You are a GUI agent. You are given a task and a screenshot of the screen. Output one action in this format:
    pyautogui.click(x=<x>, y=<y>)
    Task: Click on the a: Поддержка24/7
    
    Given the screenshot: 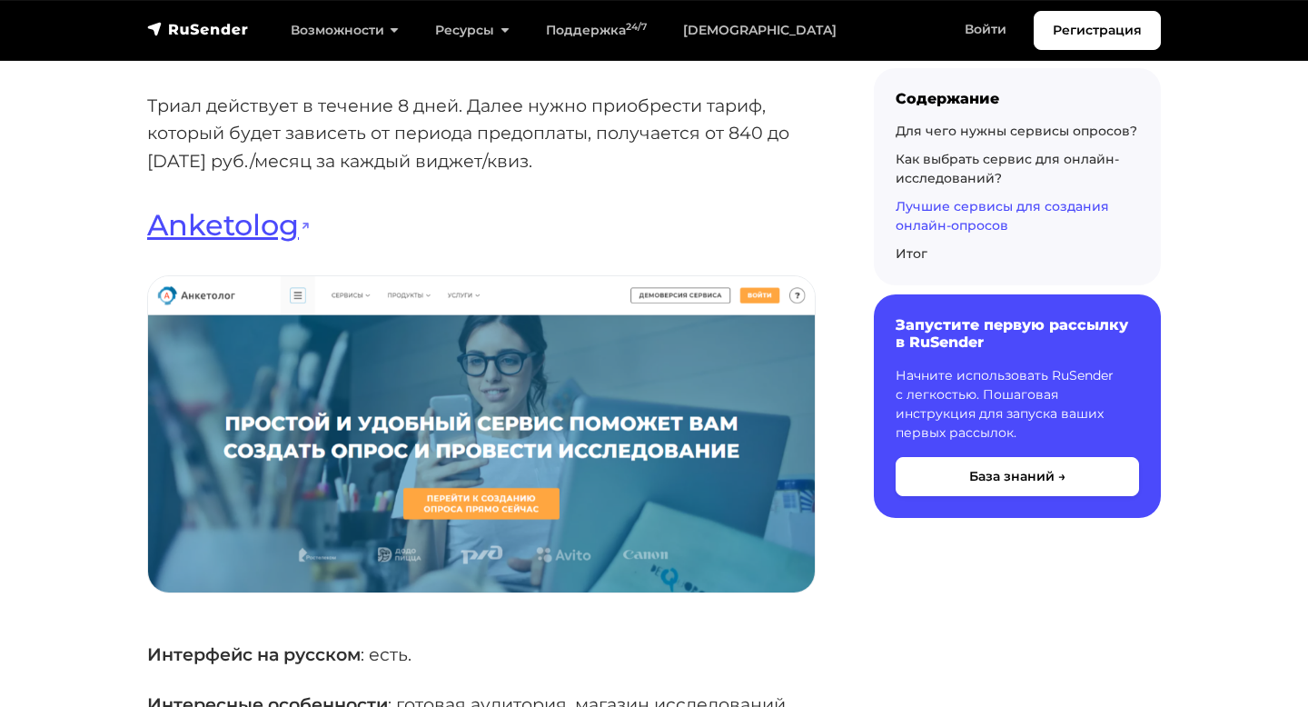 What is the action you would take?
    pyautogui.click(x=596, y=30)
    